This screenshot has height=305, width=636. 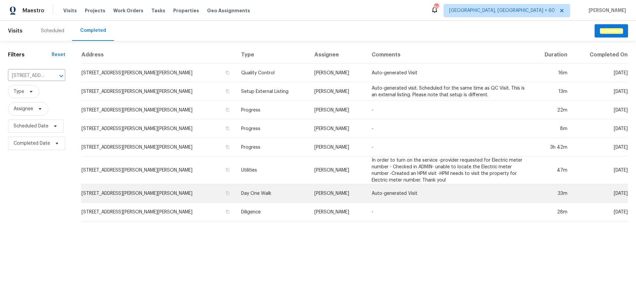 What do you see at coordinates (128, 11) in the screenshot?
I see `span: Work Orders` at bounding box center [128, 11].